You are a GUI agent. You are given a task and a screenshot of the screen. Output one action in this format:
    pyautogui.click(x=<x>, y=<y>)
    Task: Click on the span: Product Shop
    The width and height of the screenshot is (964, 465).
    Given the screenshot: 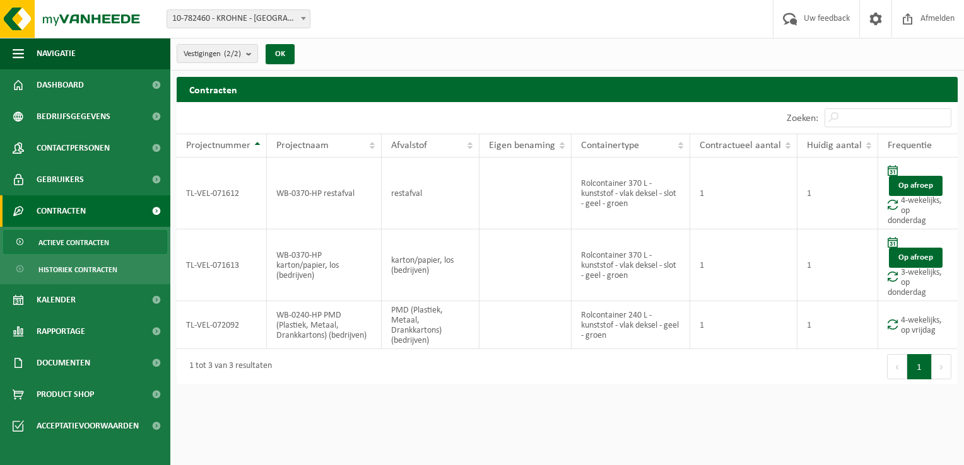 What is the action you would take?
    pyautogui.click(x=65, y=395)
    